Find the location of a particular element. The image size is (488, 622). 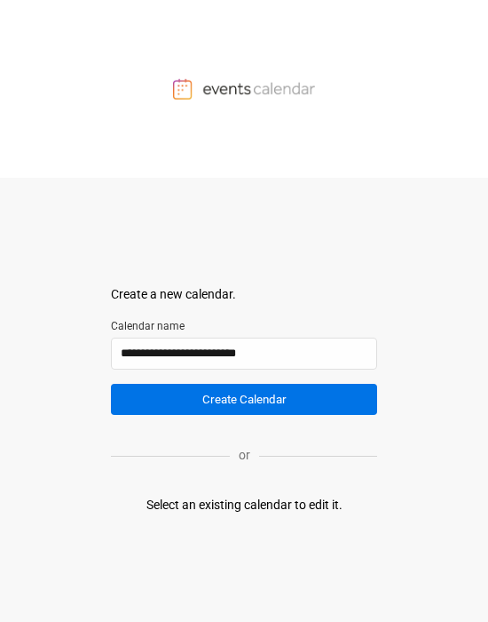

div: Create a new calendar. is located at coordinates (244, 294).